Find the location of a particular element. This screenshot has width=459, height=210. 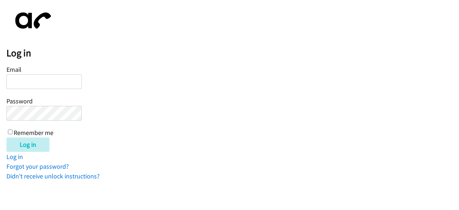

h2: Log in is located at coordinates (233, 53).